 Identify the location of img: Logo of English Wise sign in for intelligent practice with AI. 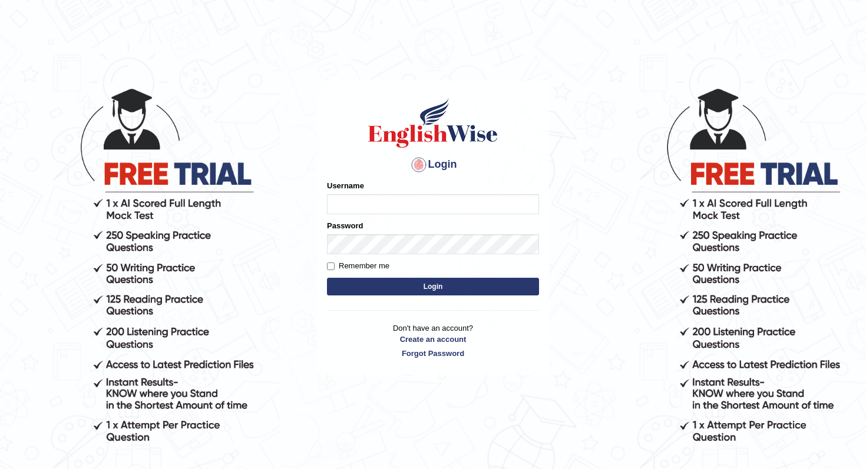
(433, 123).